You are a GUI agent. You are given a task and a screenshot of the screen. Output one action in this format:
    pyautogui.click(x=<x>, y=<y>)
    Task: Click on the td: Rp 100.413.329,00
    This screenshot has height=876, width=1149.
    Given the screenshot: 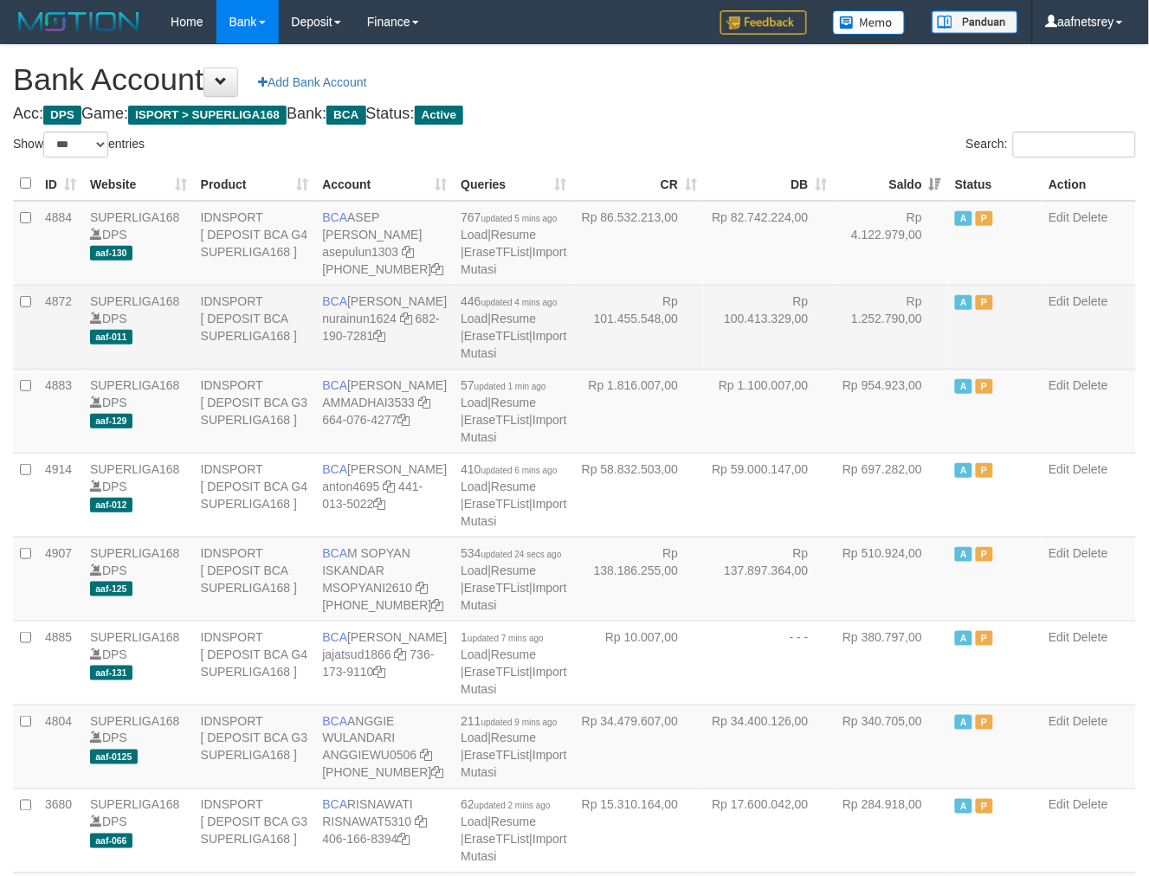 What is the action you would take?
    pyautogui.click(x=769, y=326)
    